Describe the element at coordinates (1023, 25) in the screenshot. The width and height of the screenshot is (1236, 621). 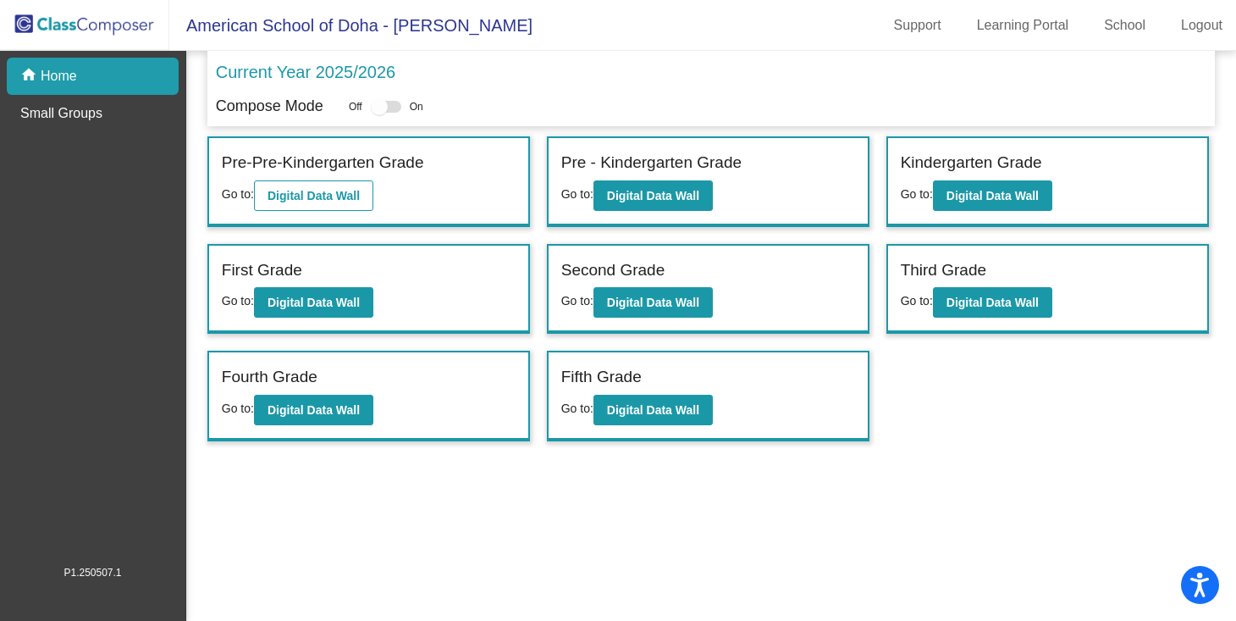
I see `a: Learning Portal` at that location.